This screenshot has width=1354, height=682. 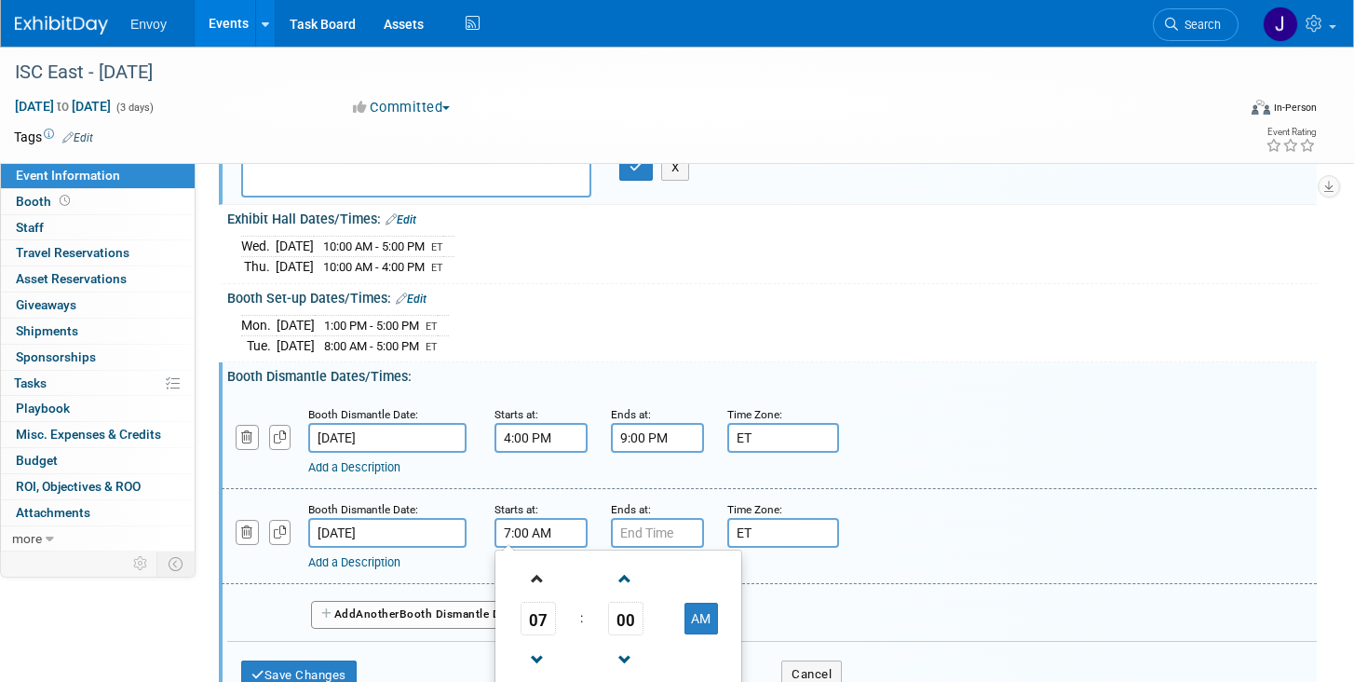 I want to click on button: AddAnotherBooth Dismantle Date, so click(x=419, y=615).